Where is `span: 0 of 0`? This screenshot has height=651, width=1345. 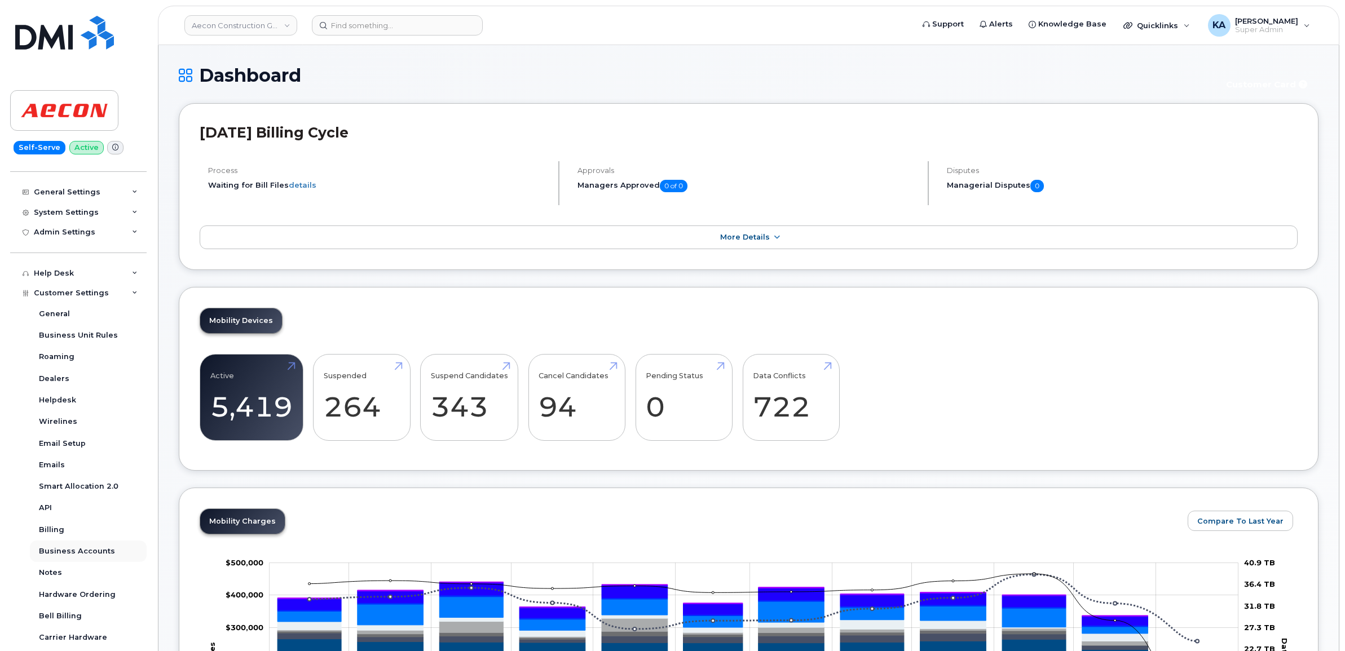
span: 0 of 0 is located at coordinates (673, 186).